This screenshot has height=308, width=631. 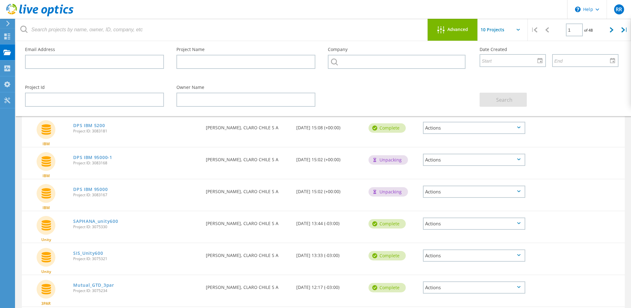 I want to click on label: Company, so click(x=398, y=49).